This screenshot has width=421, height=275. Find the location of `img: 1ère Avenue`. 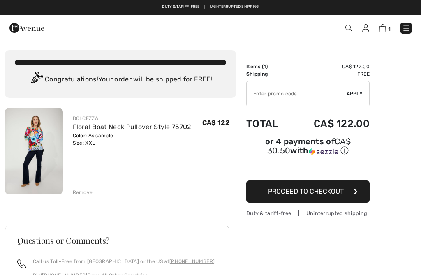

img: 1ère Avenue is located at coordinates (27, 28).